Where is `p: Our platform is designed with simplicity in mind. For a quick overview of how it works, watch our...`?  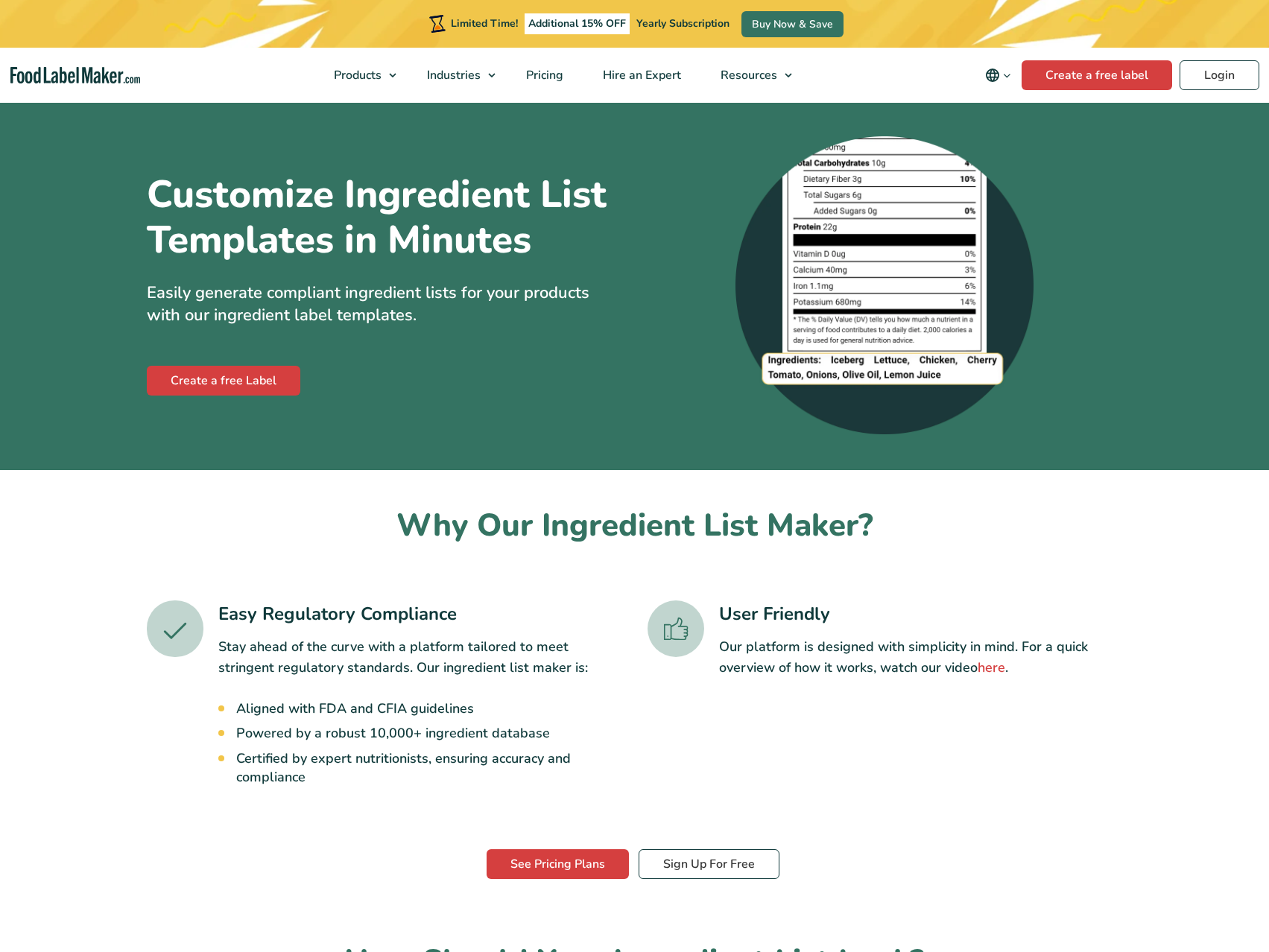 p: Our platform is designed with simplicity in mind. For a quick overview of how it works, watch our... is located at coordinates (921, 658).